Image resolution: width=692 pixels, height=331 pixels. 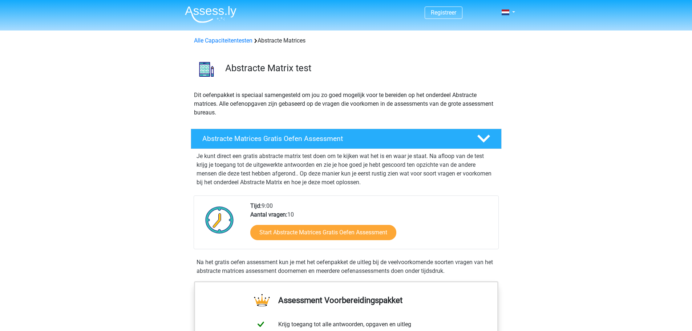 What do you see at coordinates (334, 138) in the screenshot?
I see `h4: Abstracte Matrices Gratis Oefen Assessment` at bounding box center [334, 138].